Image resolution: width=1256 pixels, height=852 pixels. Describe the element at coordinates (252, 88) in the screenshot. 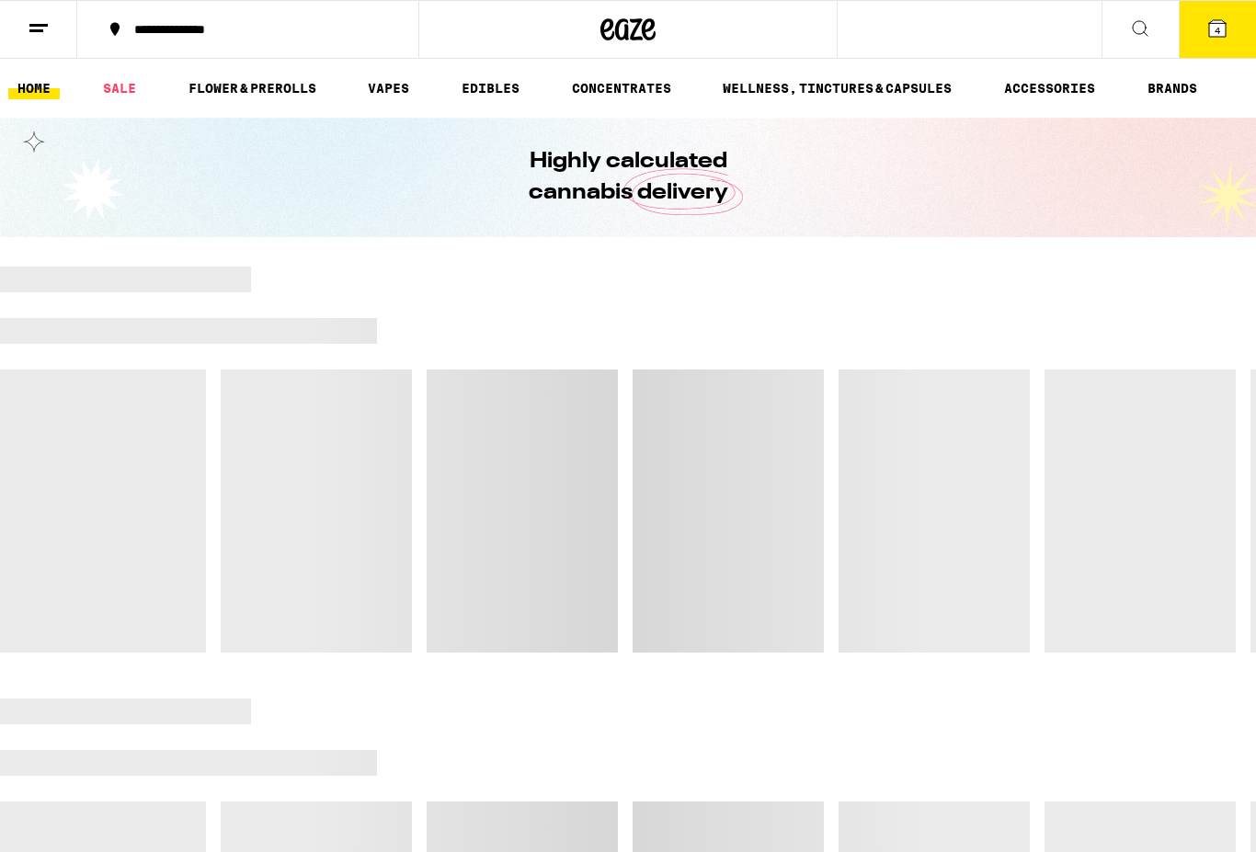

I see `a: FLOWER & PREROLLS` at that location.